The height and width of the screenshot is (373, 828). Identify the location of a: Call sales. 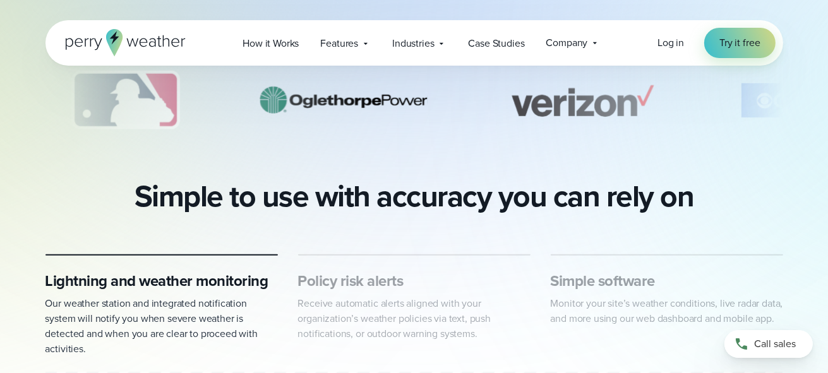
(768, 344).